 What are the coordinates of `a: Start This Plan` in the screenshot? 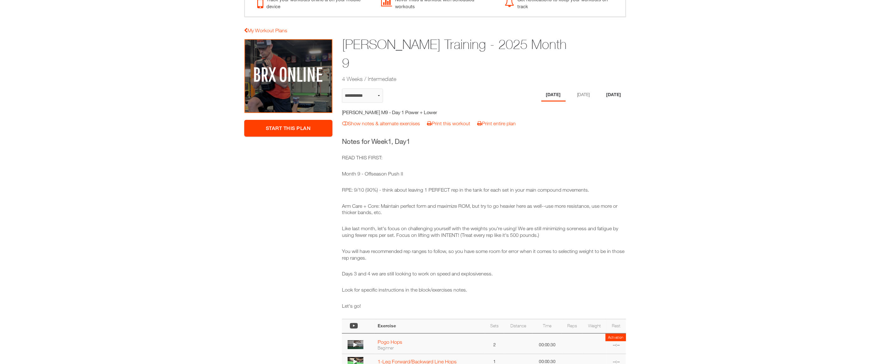 It's located at (289, 128).